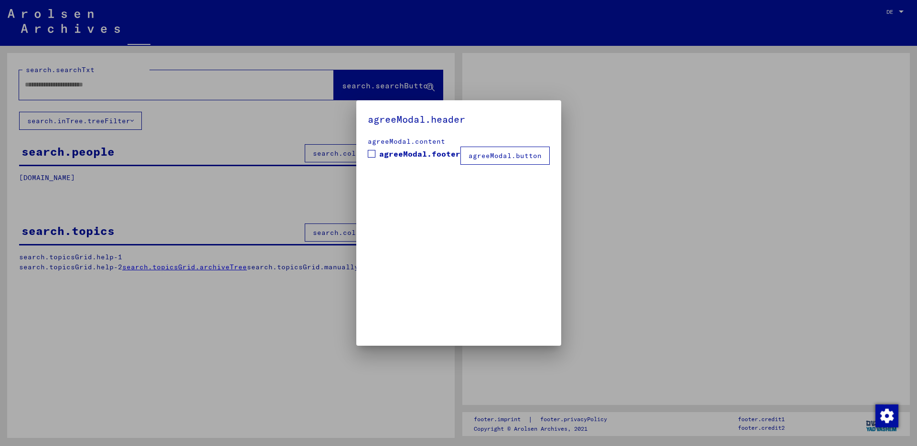 The image size is (917, 446). What do you see at coordinates (458, 119) in the screenshot?
I see `h5: agreeModal.header` at bounding box center [458, 119].